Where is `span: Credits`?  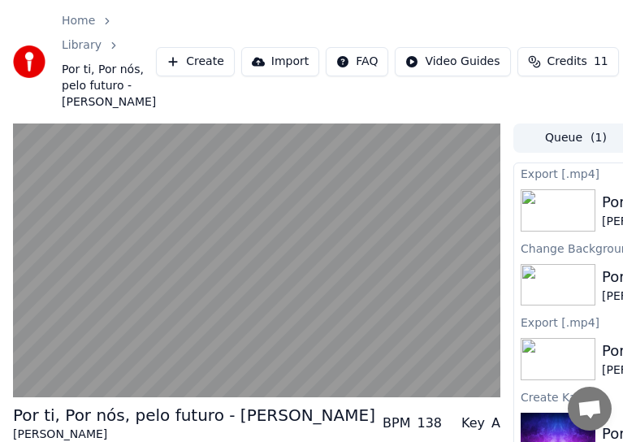 span: Credits is located at coordinates (567, 62).